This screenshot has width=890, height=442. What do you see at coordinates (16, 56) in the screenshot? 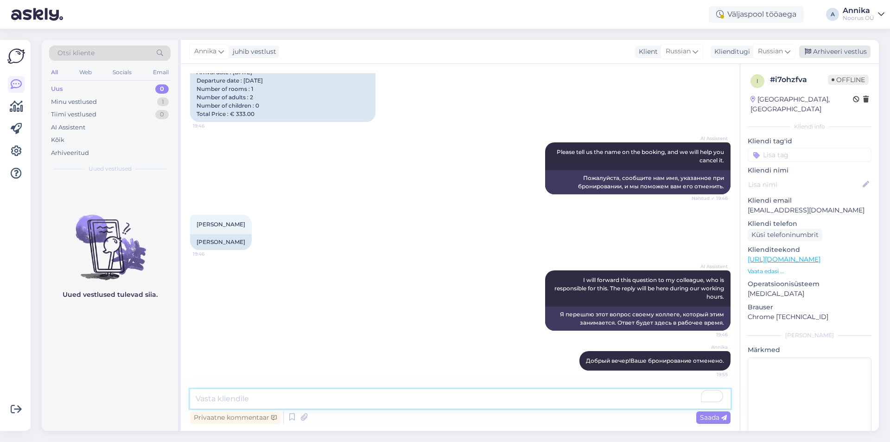
I see `img: Askly Logo` at bounding box center [16, 56].